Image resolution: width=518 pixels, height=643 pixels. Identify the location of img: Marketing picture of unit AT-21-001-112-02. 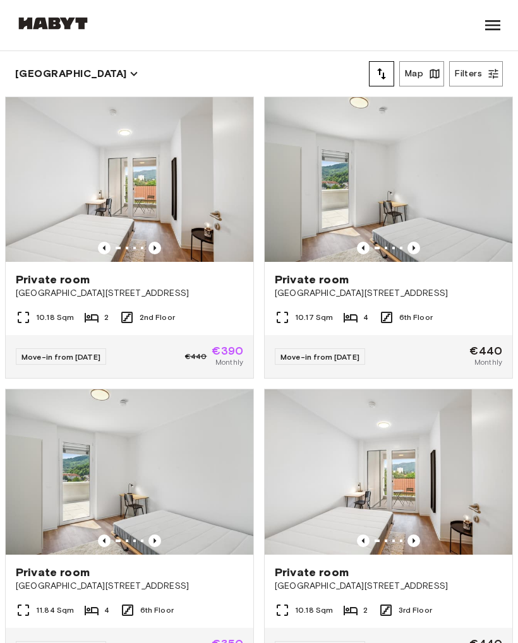
(388, 179).